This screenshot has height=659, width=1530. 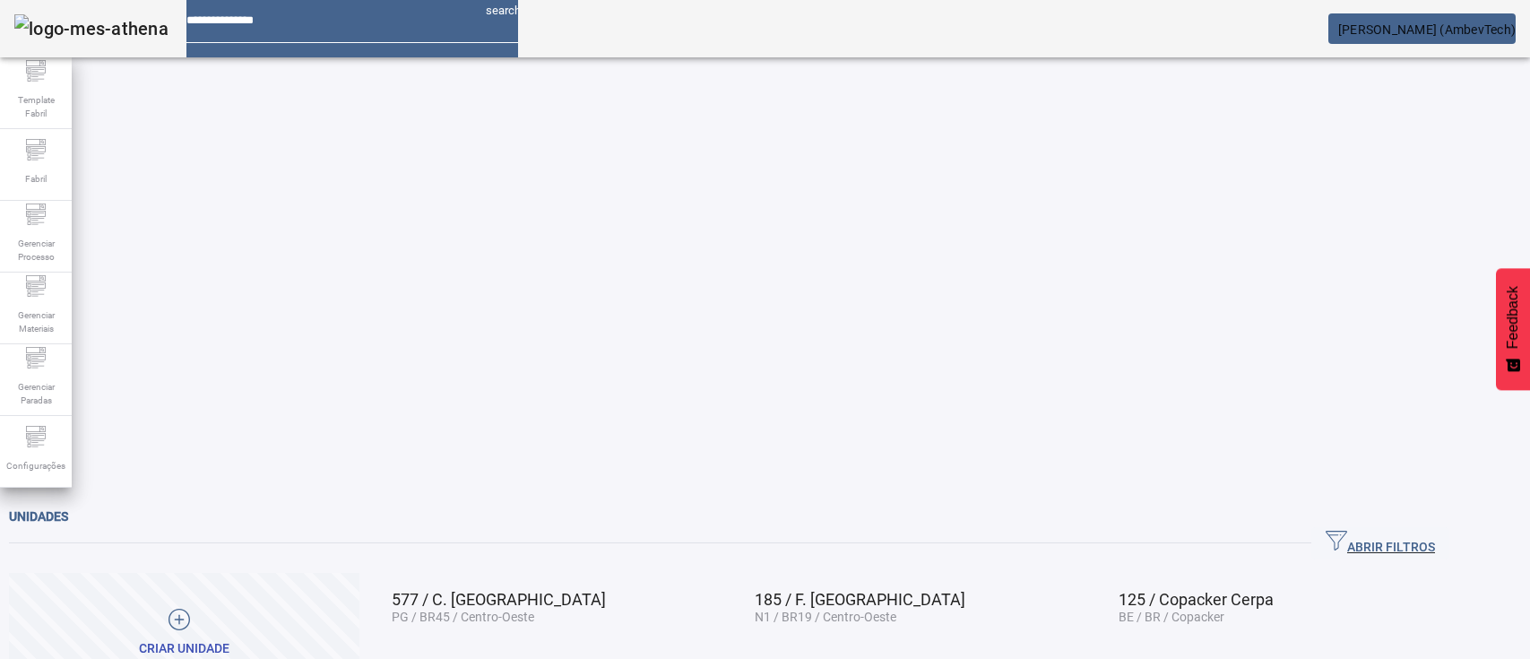 What do you see at coordinates (36, 394) in the screenshot?
I see `span: Gerenciar Paradas` at bounding box center [36, 394].